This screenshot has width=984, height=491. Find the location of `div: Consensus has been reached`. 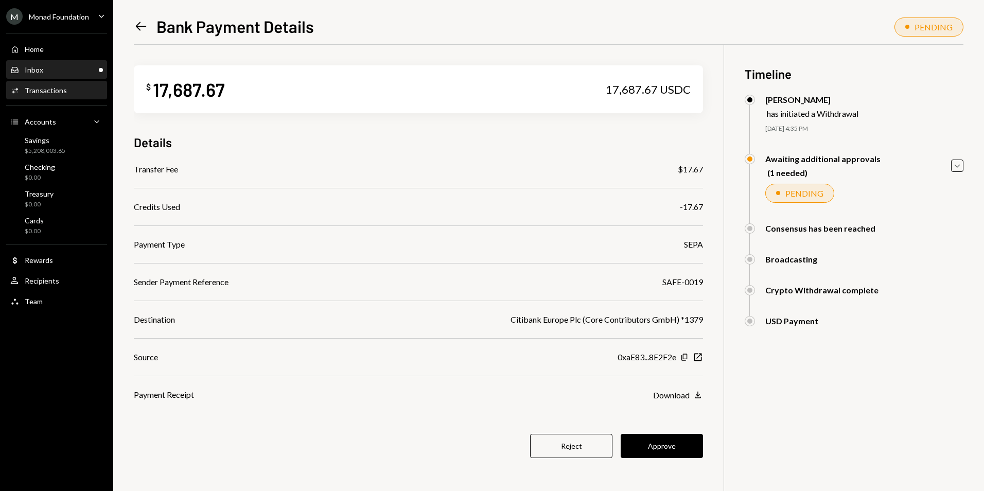

div: Consensus has been reached is located at coordinates (820, 228).